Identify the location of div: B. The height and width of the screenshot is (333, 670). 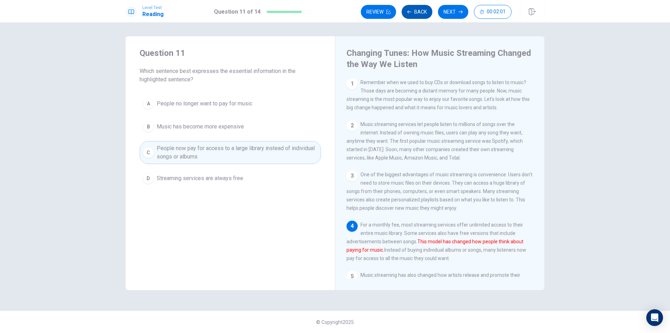
(148, 127).